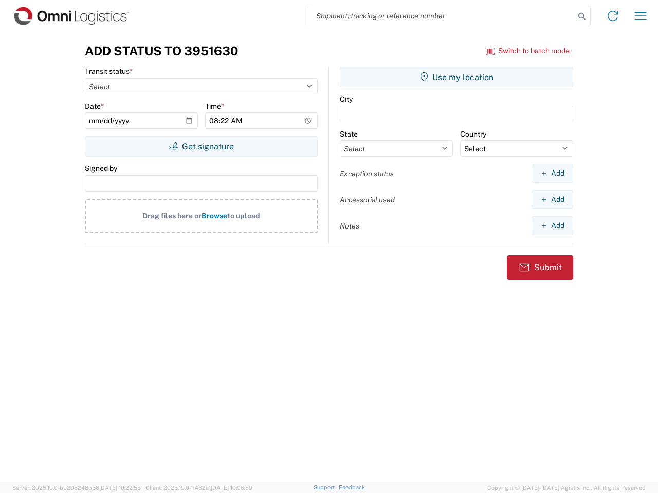  I want to click on label: Time, so click(214, 106).